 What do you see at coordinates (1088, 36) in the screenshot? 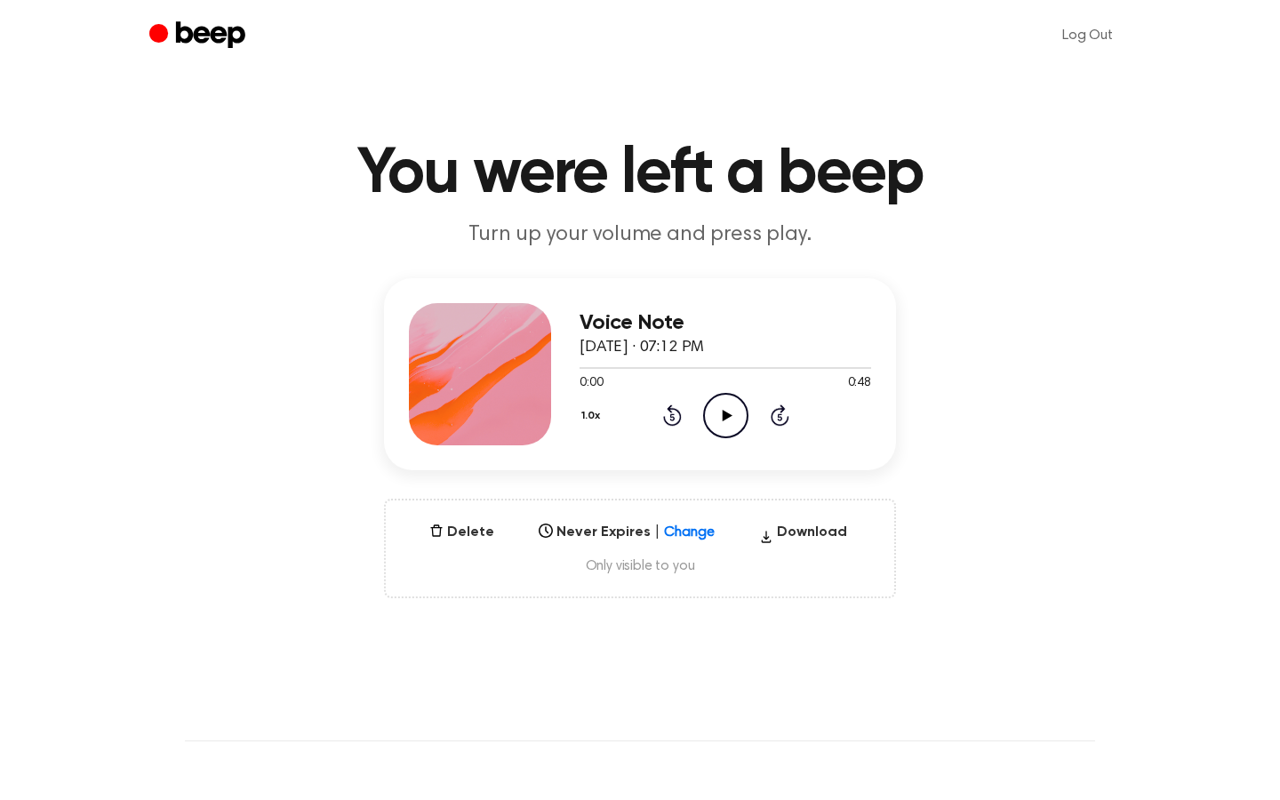
I see `a: Log Out` at bounding box center [1088, 36].